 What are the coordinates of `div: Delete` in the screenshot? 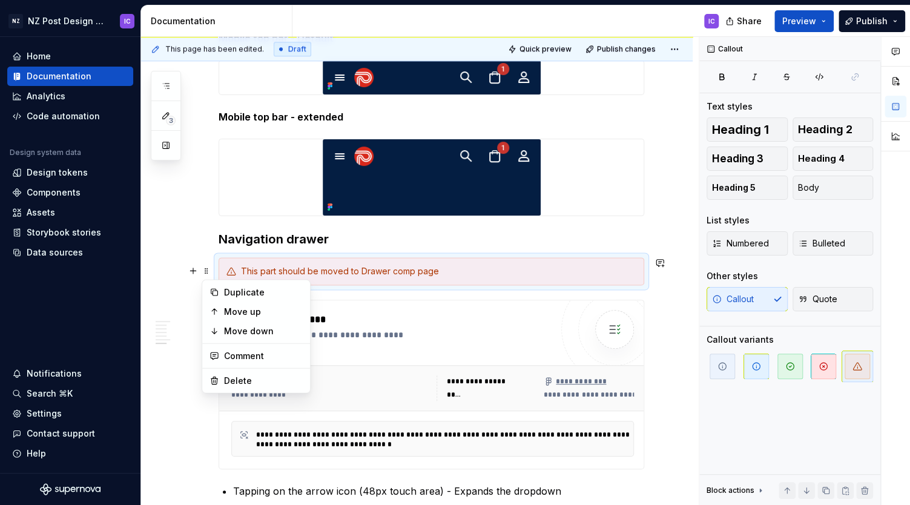 It's located at (264, 381).